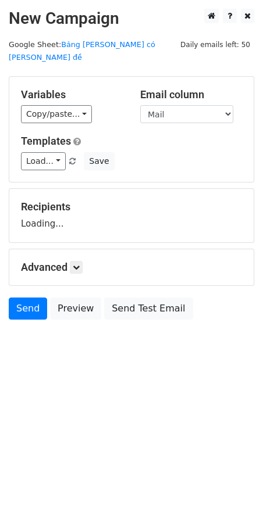 The image size is (263, 516). Describe the element at coordinates (191, 95) in the screenshot. I see `h5: Email column` at that location.